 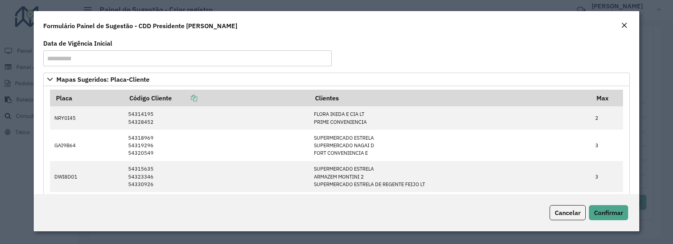 What do you see at coordinates (567, 213) in the screenshot?
I see `span: Cancelar` at bounding box center [567, 213].